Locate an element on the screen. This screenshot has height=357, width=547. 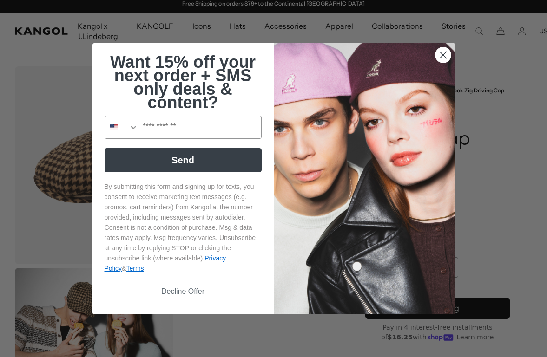
button: Send is located at coordinates (183, 160).